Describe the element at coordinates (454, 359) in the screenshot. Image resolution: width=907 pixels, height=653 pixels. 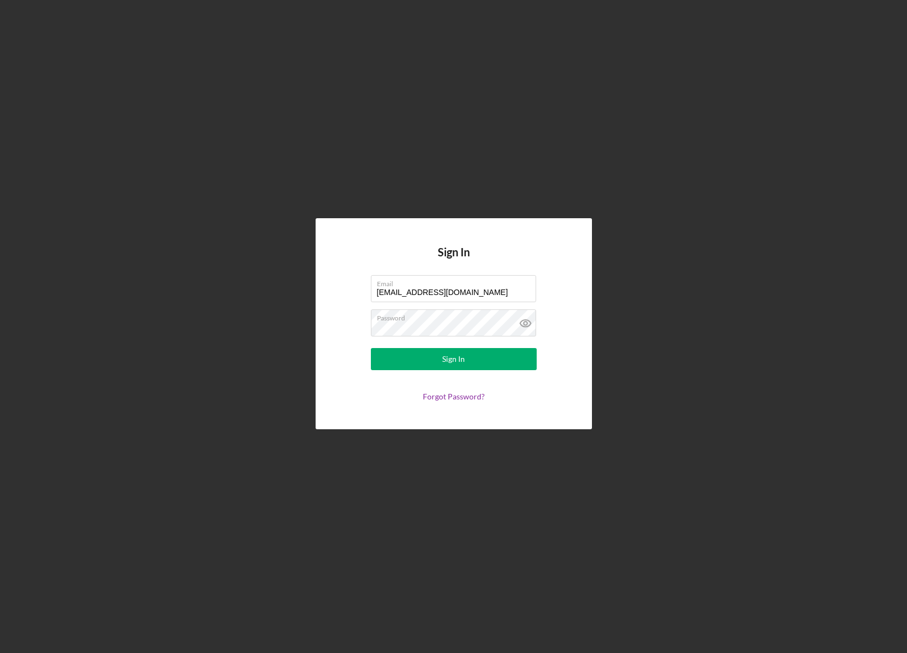
I see `button: Sign In` at that location.